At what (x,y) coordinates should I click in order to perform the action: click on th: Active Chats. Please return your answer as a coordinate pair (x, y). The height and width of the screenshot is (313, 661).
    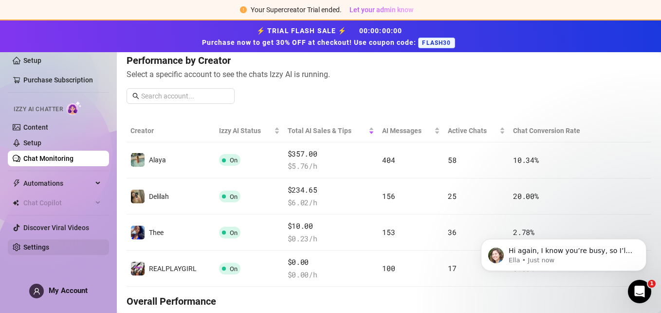
    Looking at the image, I should click on (477, 131).